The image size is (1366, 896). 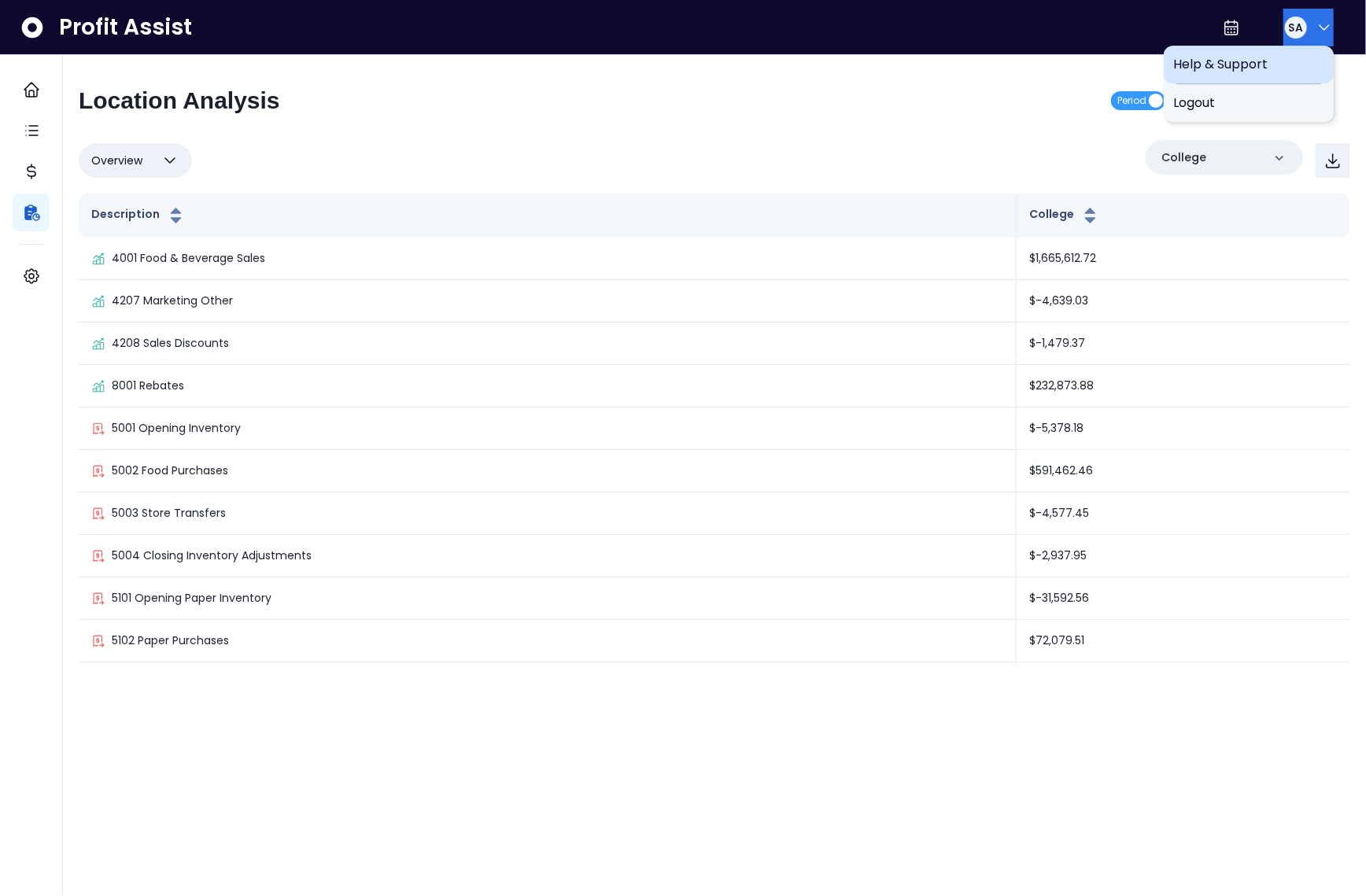 What do you see at coordinates (139, 216) in the screenshot?
I see `button: Description` at bounding box center [139, 216].